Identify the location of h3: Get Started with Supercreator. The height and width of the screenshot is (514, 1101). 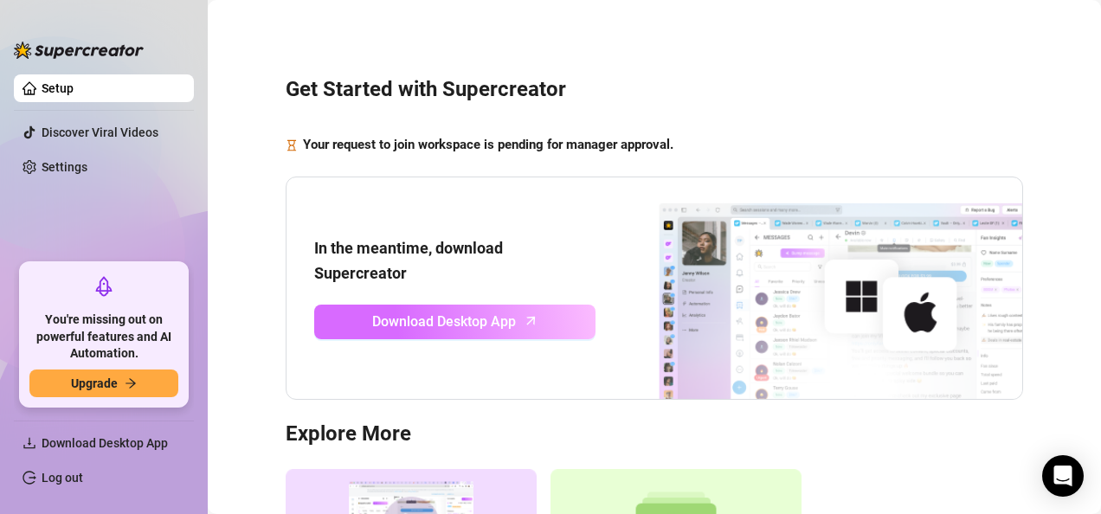
(654, 90).